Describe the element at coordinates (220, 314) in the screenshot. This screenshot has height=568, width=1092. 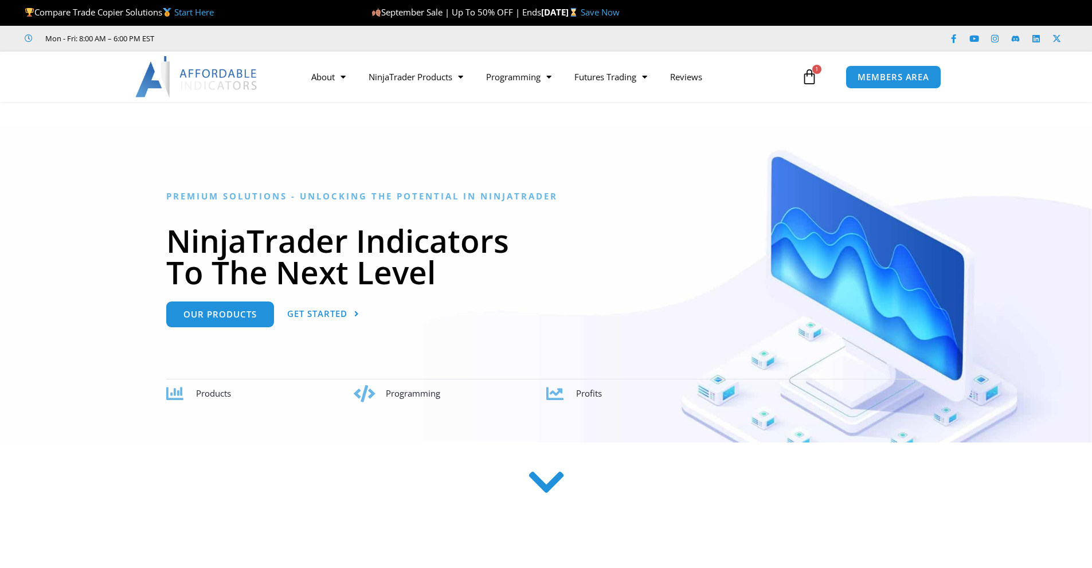
I see `a: Our Products` at that location.